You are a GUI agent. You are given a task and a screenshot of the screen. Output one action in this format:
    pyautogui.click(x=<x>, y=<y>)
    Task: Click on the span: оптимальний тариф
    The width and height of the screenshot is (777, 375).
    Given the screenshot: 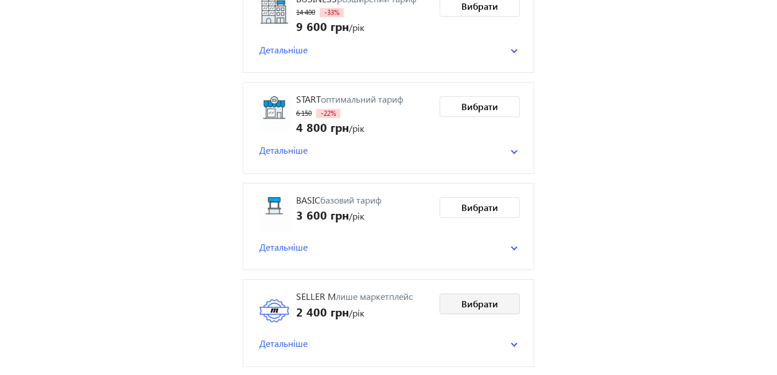 What is the action you would take?
    pyautogui.click(x=362, y=99)
    